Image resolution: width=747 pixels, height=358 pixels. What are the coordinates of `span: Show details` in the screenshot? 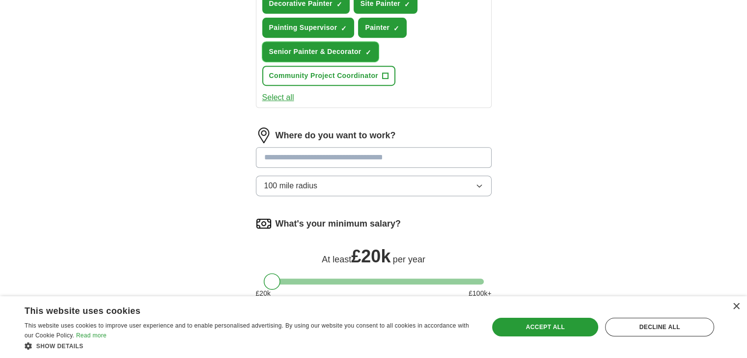 It's located at (60, 347).